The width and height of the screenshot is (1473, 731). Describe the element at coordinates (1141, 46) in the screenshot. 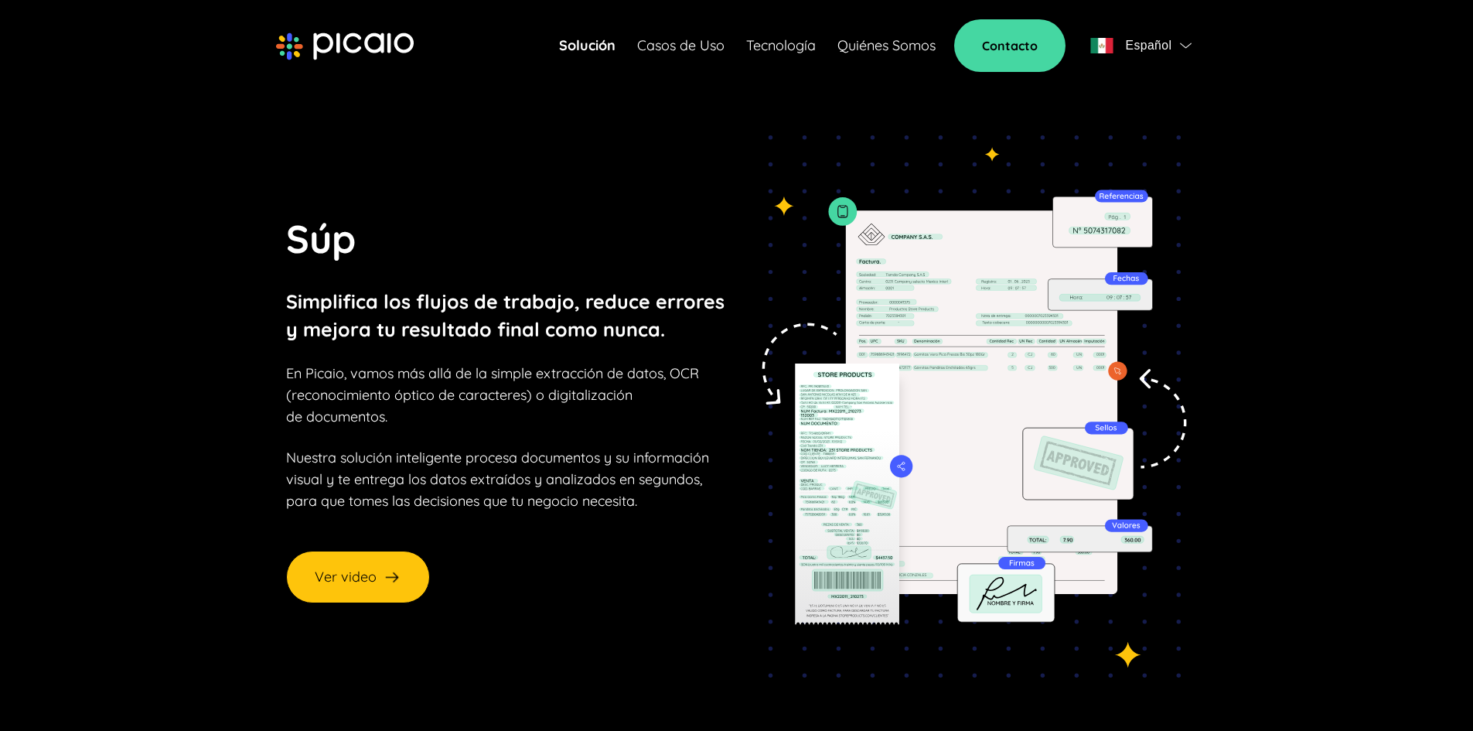

I see `button: flagEspañolflag` at that location.